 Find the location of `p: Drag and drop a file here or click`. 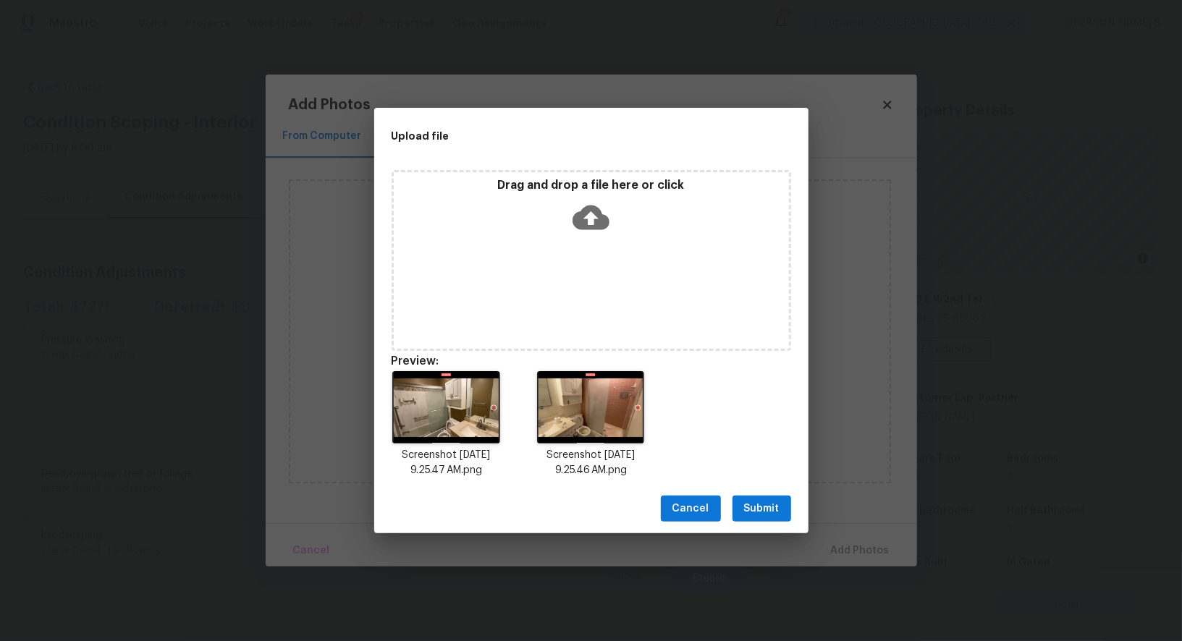

p: Drag and drop a file here or click is located at coordinates (591, 185).